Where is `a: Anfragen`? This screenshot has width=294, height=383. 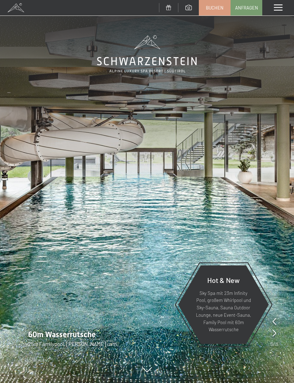
a: Anfragen is located at coordinates (246, 8).